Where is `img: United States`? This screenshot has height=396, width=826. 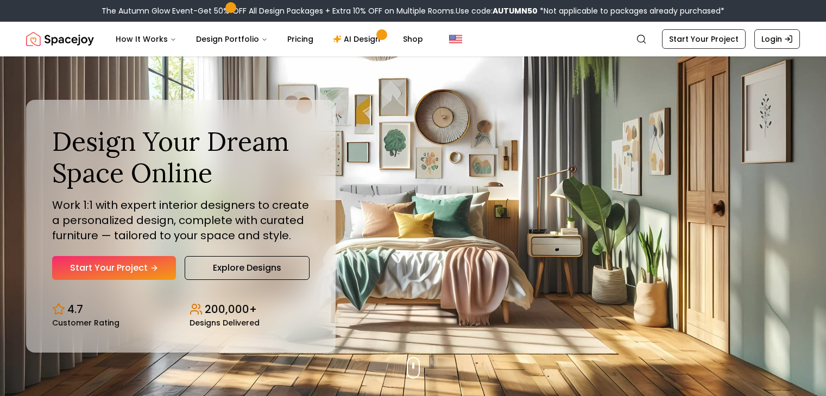 img: United States is located at coordinates (456, 39).